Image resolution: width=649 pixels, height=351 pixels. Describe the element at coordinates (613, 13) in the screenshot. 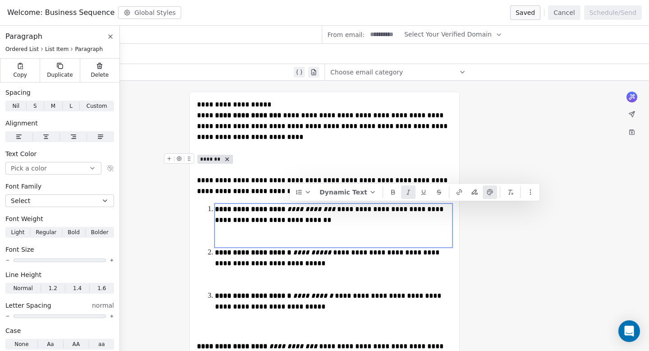

I see `button: Schedule/Send` at that location.